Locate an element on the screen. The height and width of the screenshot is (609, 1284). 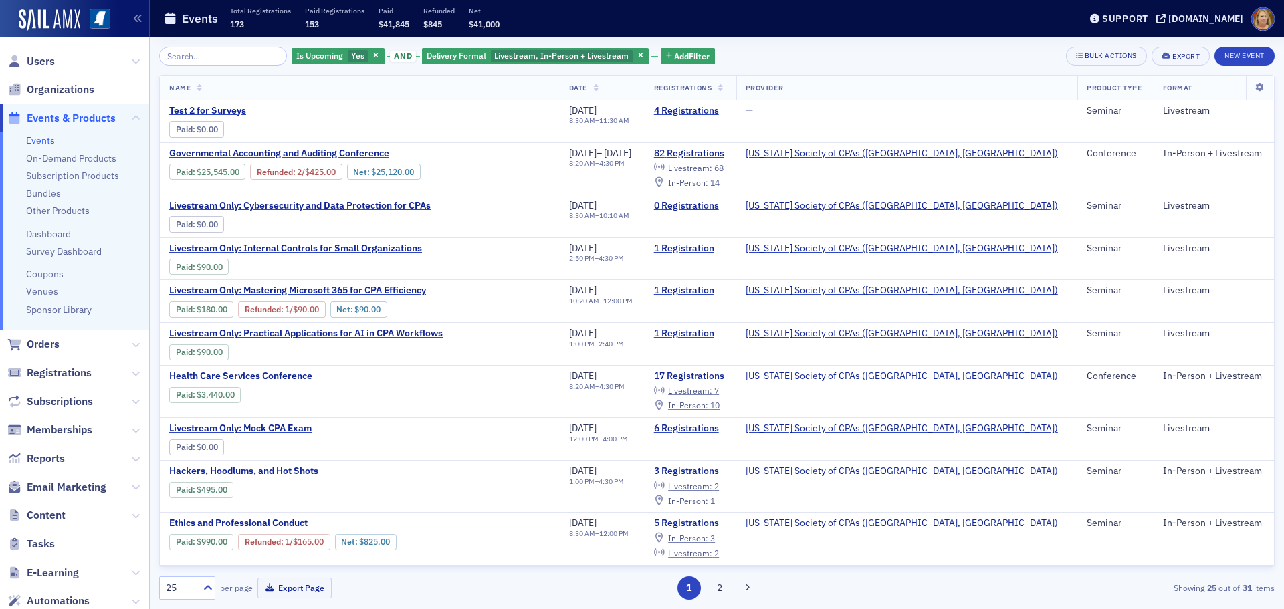
span: Livestream Only: Cybersecurity and Data Protection for CPAs is located at coordinates (300, 206).